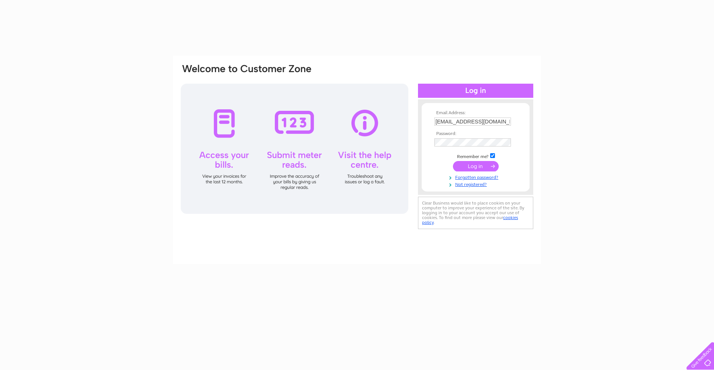 The height and width of the screenshot is (370, 714). What do you see at coordinates (475, 156) in the screenshot?
I see `td: Remember me?` at bounding box center [475, 156].